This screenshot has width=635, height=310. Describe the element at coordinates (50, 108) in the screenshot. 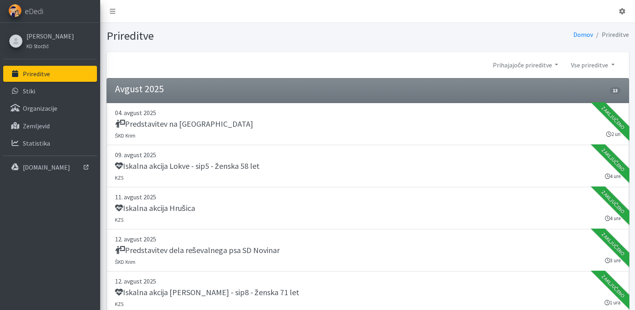

I see `a: Organizacije` at that location.